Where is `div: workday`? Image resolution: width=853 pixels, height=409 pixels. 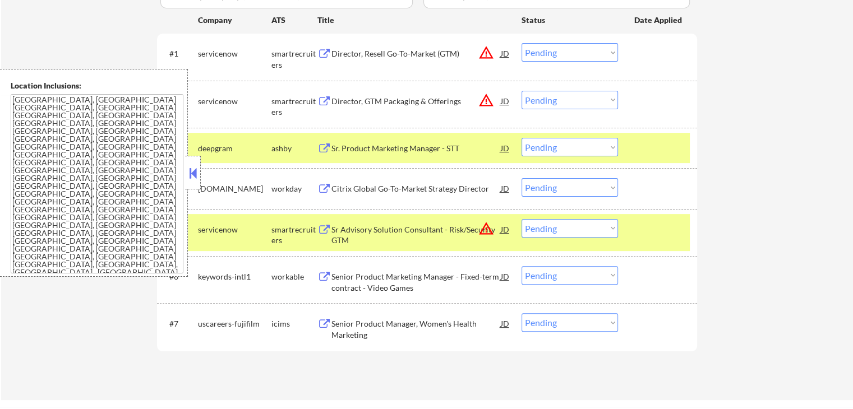 div: workday is located at coordinates (294, 189).